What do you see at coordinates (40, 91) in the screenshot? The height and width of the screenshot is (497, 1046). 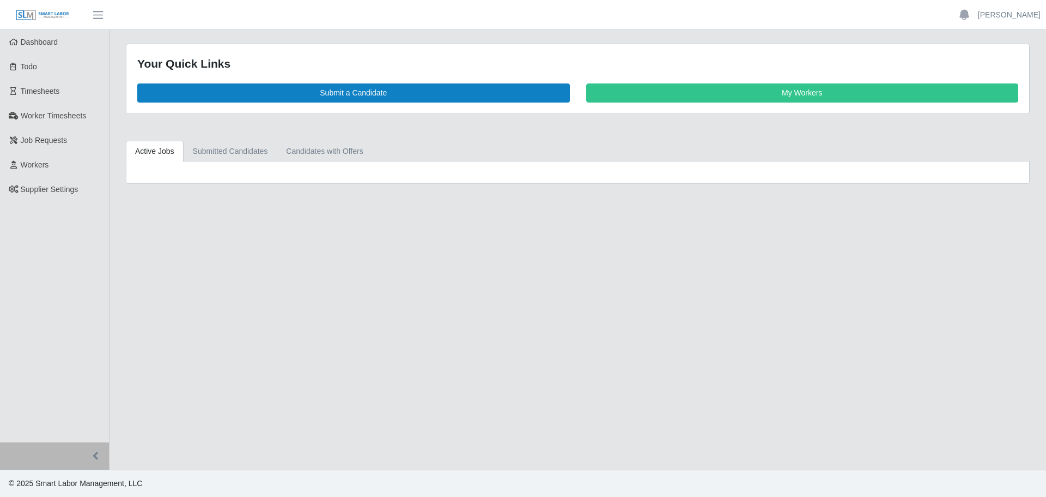 I see `span: Timesheets` at bounding box center [40, 91].